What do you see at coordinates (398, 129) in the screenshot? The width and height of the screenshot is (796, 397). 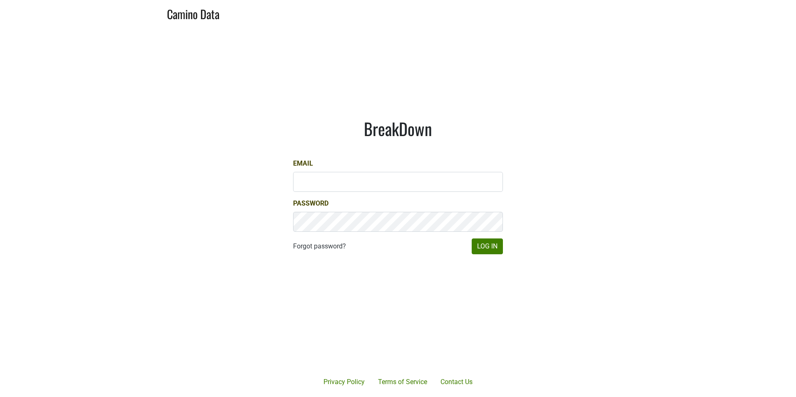 I see `h1: BreakDown` at bounding box center [398, 129].